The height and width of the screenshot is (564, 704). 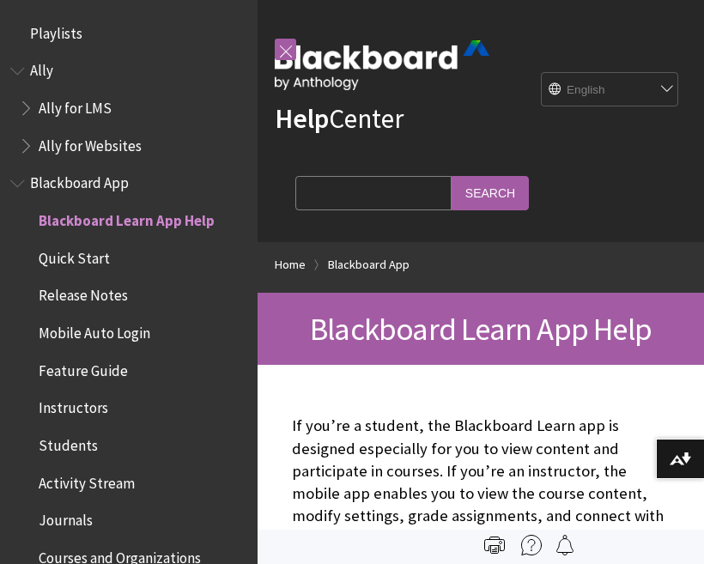 What do you see at coordinates (41, 68) in the screenshot?
I see `span: Ally` at bounding box center [41, 68].